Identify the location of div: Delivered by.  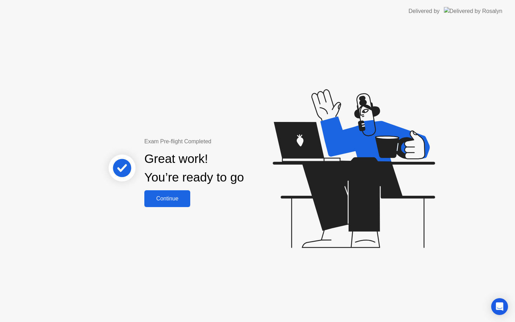
(424, 11).